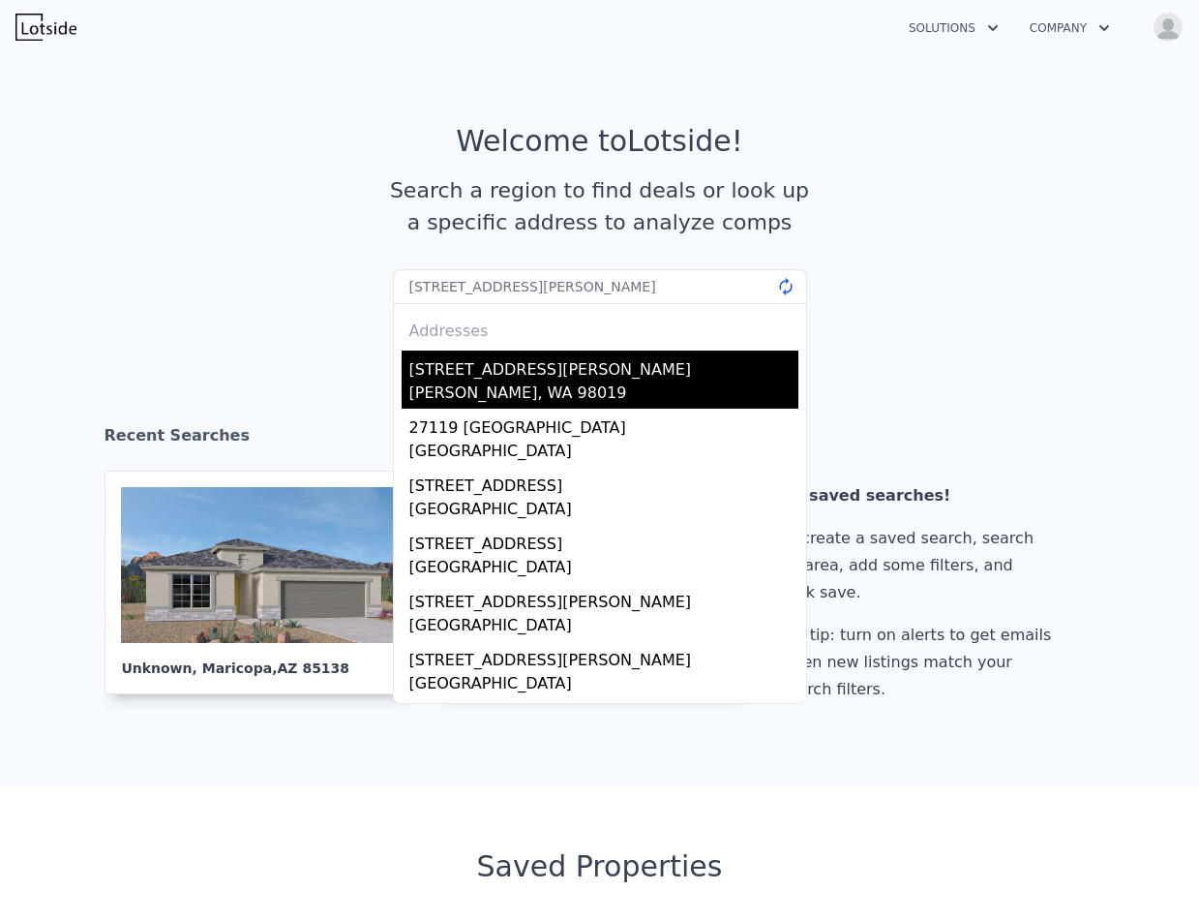 Image resolution: width=1199 pixels, height=921 pixels. Describe the element at coordinates (600, 439) in the screenshot. I see `div: Recent Searches` at that location.